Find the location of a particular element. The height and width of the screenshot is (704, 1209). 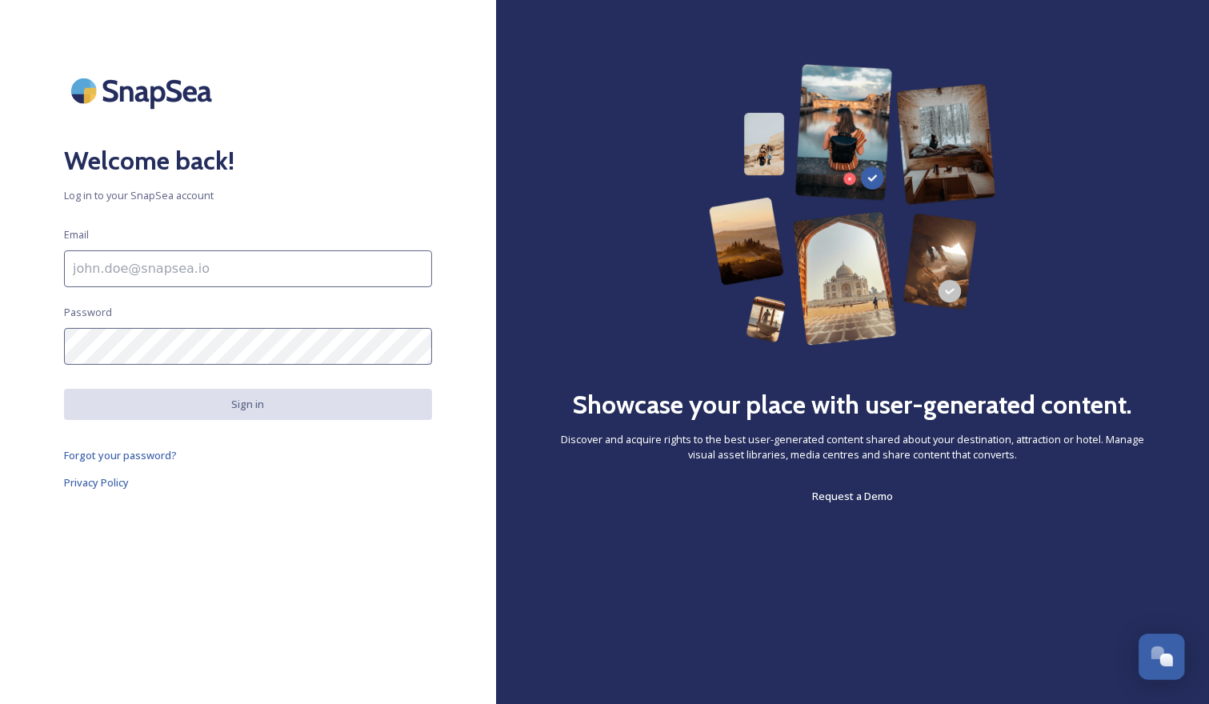

span: Email is located at coordinates (76, 235).